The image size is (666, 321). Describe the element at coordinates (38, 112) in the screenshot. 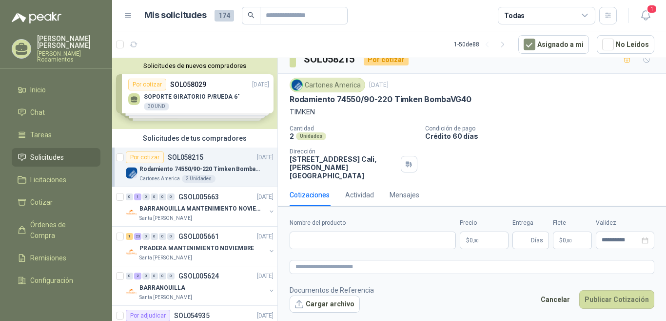

I see `span: Chat` at that location.